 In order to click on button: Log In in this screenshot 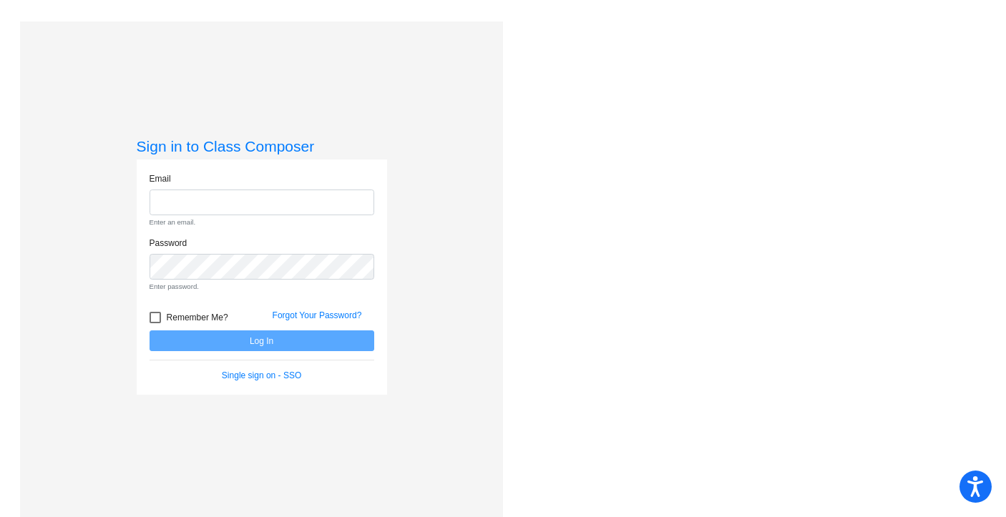, I will do `click(262, 341)`.